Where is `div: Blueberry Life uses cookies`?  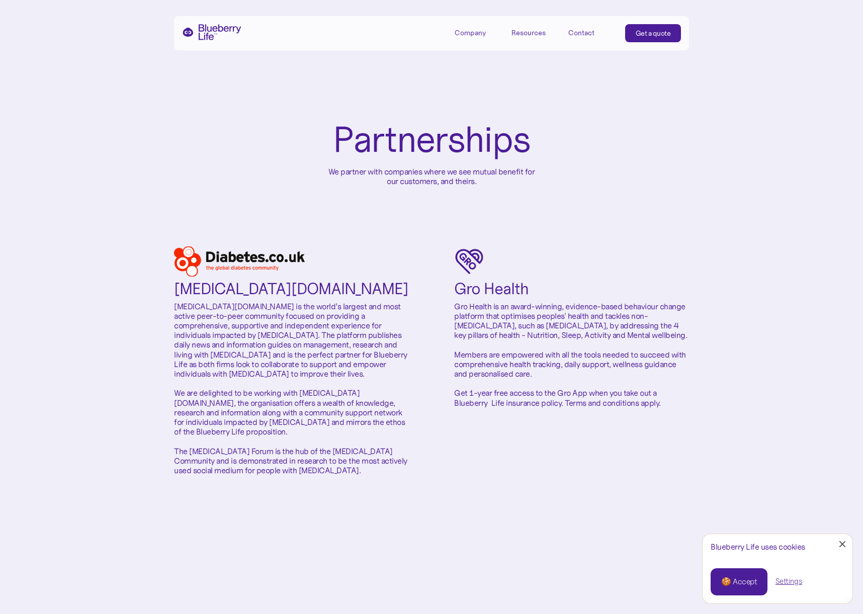 div: Blueberry Life uses cookies is located at coordinates (778, 547).